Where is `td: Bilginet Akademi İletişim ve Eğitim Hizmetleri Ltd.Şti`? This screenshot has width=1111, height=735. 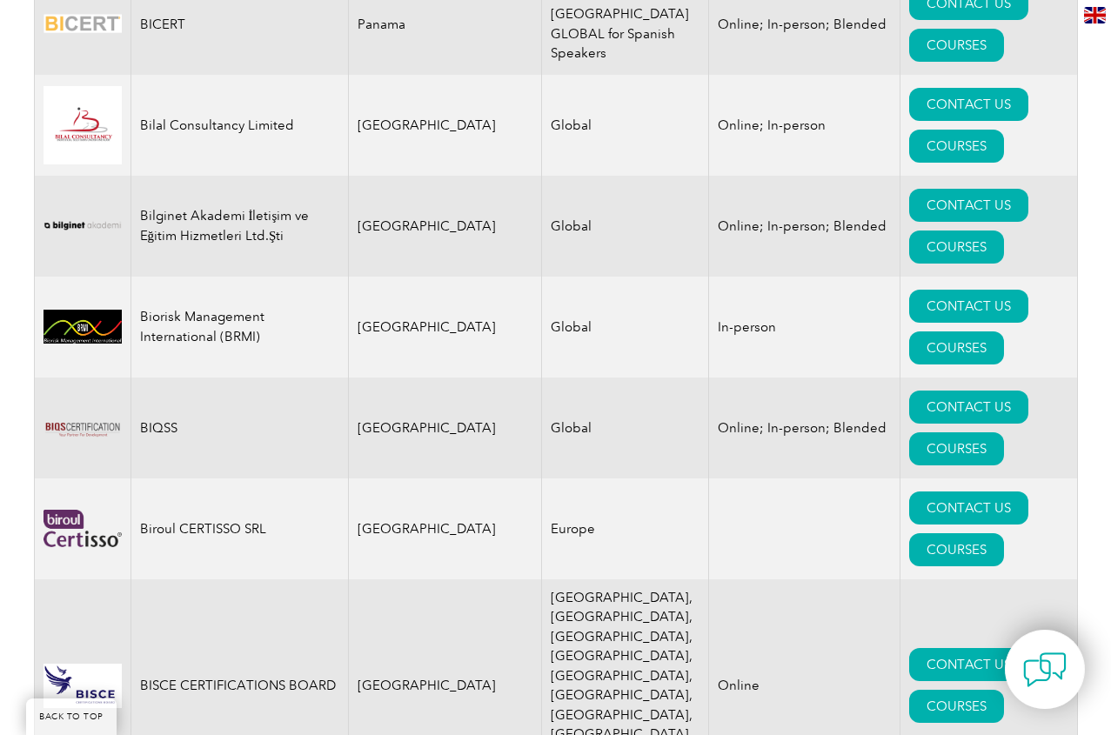
td: Bilginet Akademi İletişim ve Eğitim Hizmetleri Ltd.Şti is located at coordinates (239, 226).